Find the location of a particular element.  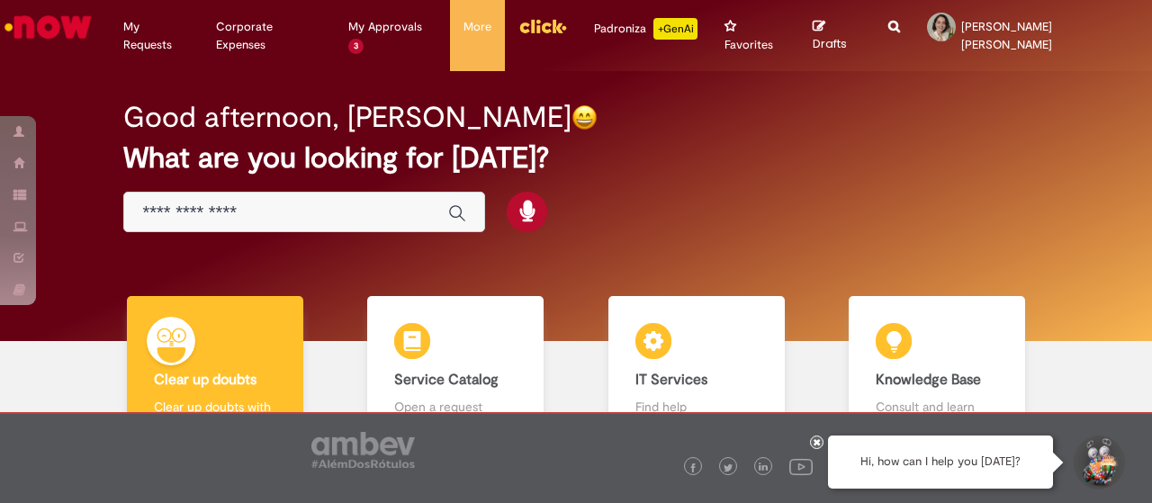

span: Favorites is located at coordinates (749, 45).